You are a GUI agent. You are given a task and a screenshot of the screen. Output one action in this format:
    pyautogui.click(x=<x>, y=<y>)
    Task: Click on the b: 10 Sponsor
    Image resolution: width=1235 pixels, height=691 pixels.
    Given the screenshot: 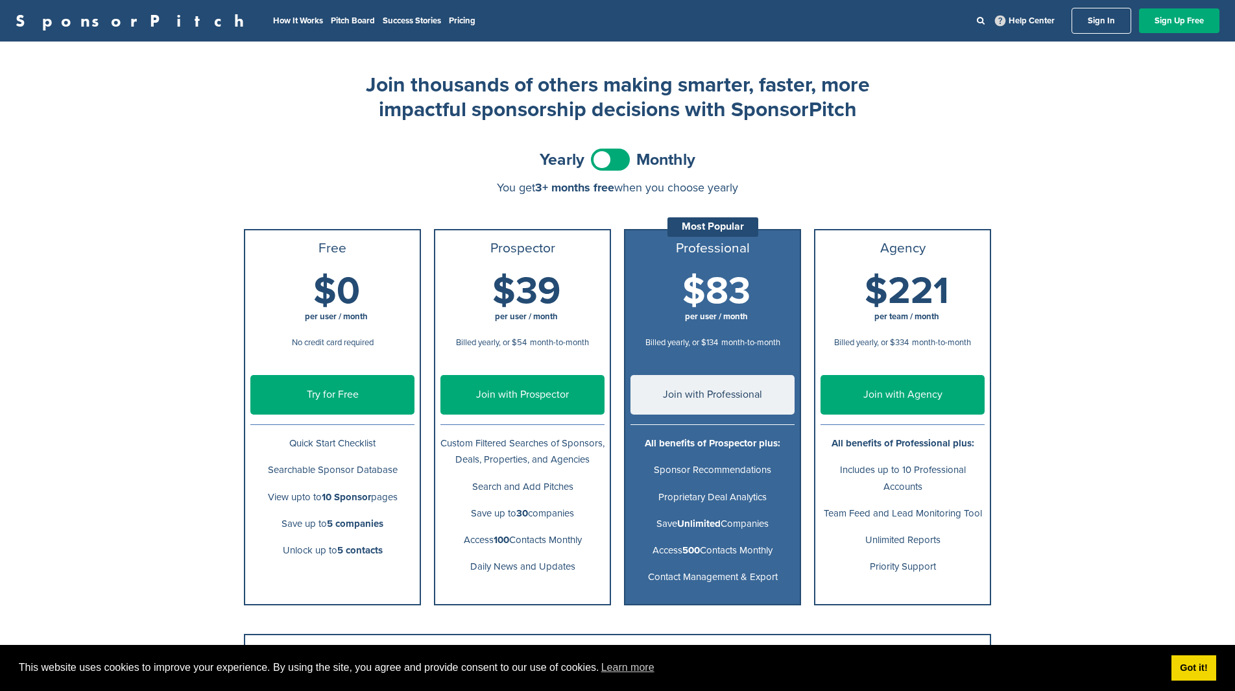 What is the action you would take?
    pyautogui.click(x=346, y=497)
    